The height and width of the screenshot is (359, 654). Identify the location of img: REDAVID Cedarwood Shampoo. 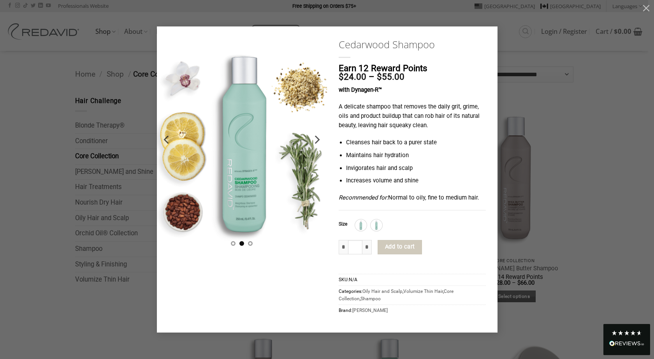
(242, 140).